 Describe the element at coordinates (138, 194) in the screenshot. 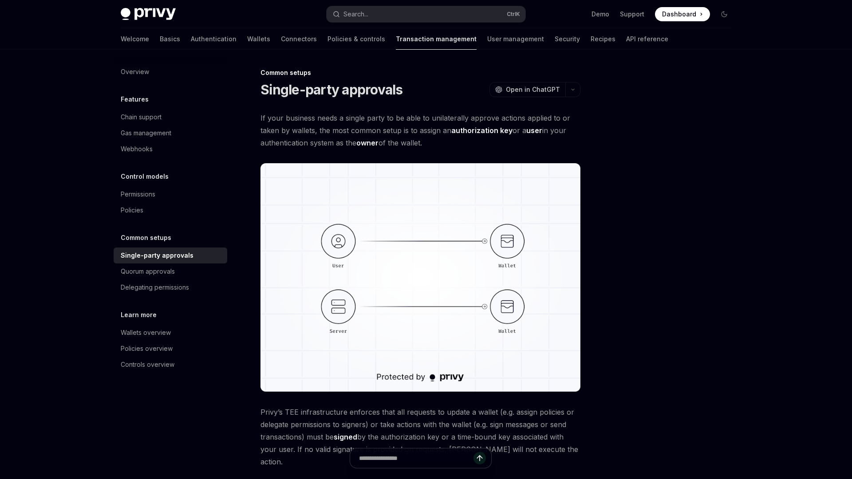

I see `div: Permissions` at that location.